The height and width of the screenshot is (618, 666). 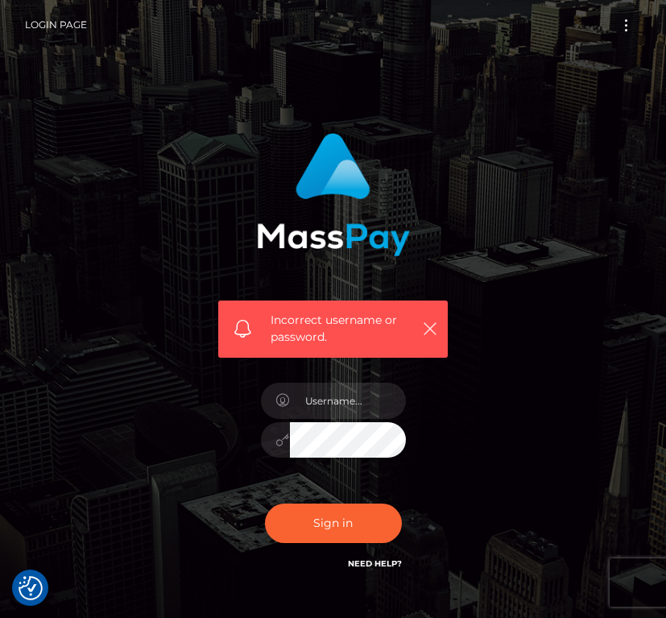 What do you see at coordinates (333, 523) in the screenshot?
I see `button: Sign in` at bounding box center [333, 523].